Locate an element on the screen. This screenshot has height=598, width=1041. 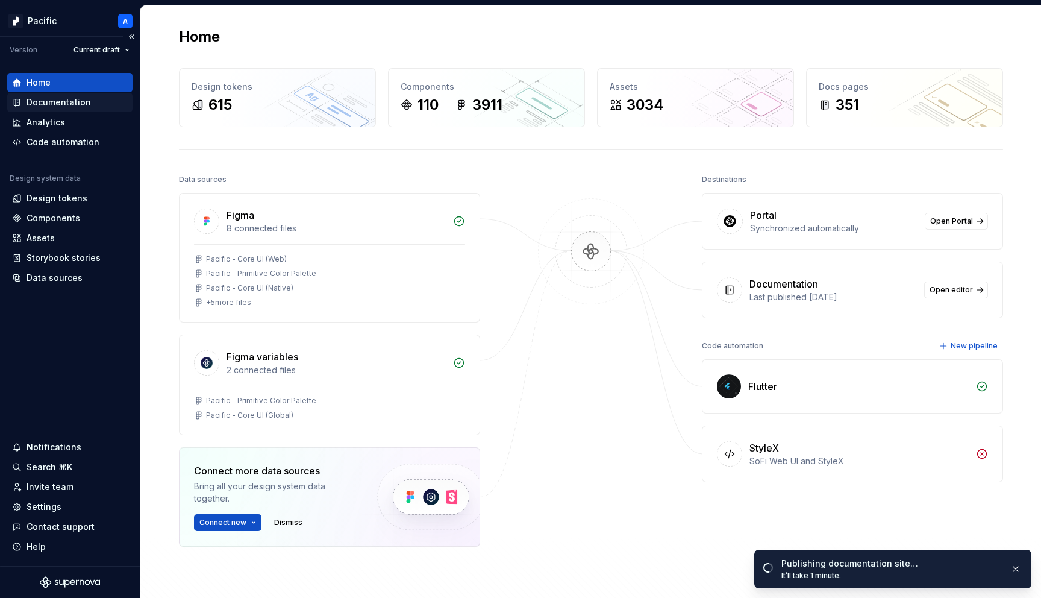
div: Docs pages is located at coordinates (904, 87).